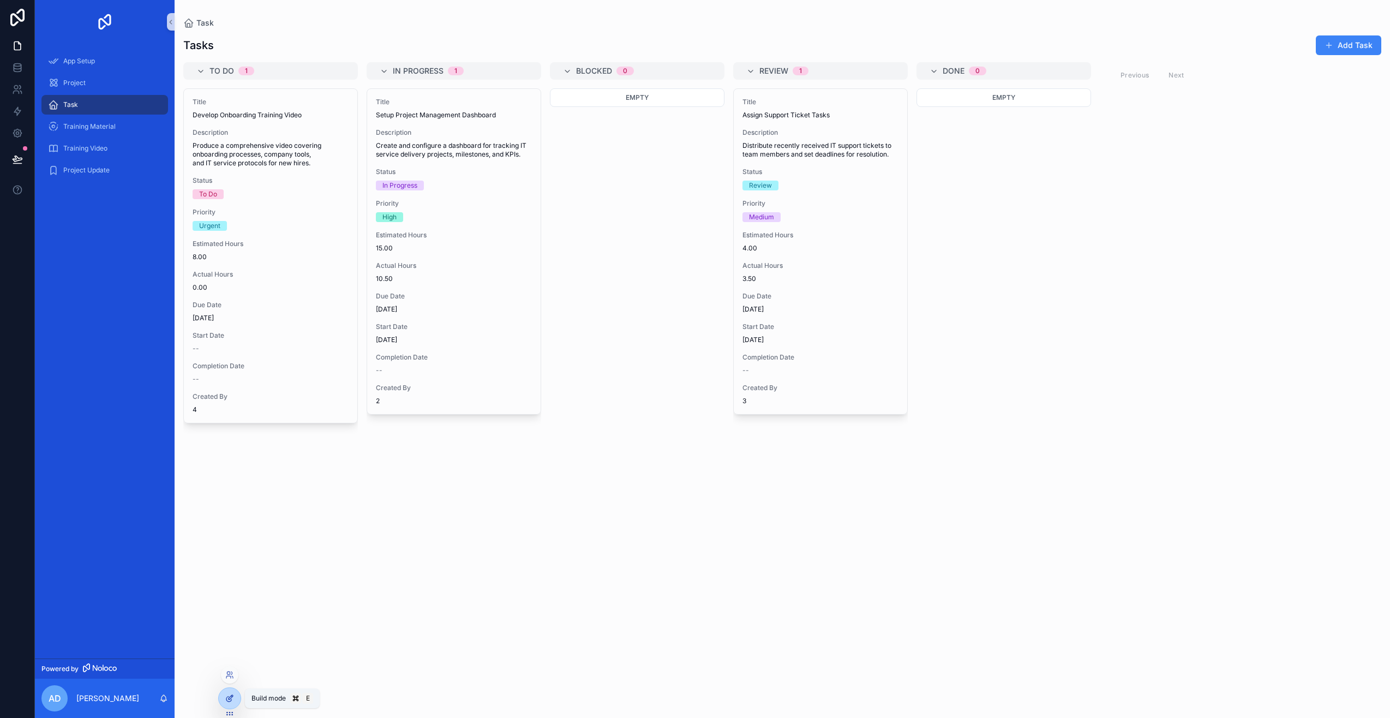  Describe the element at coordinates (271, 154) in the screenshot. I see `span: Produce a comprehensive video covering onboarding processes, company tools, and IT service protoc...` at that location.